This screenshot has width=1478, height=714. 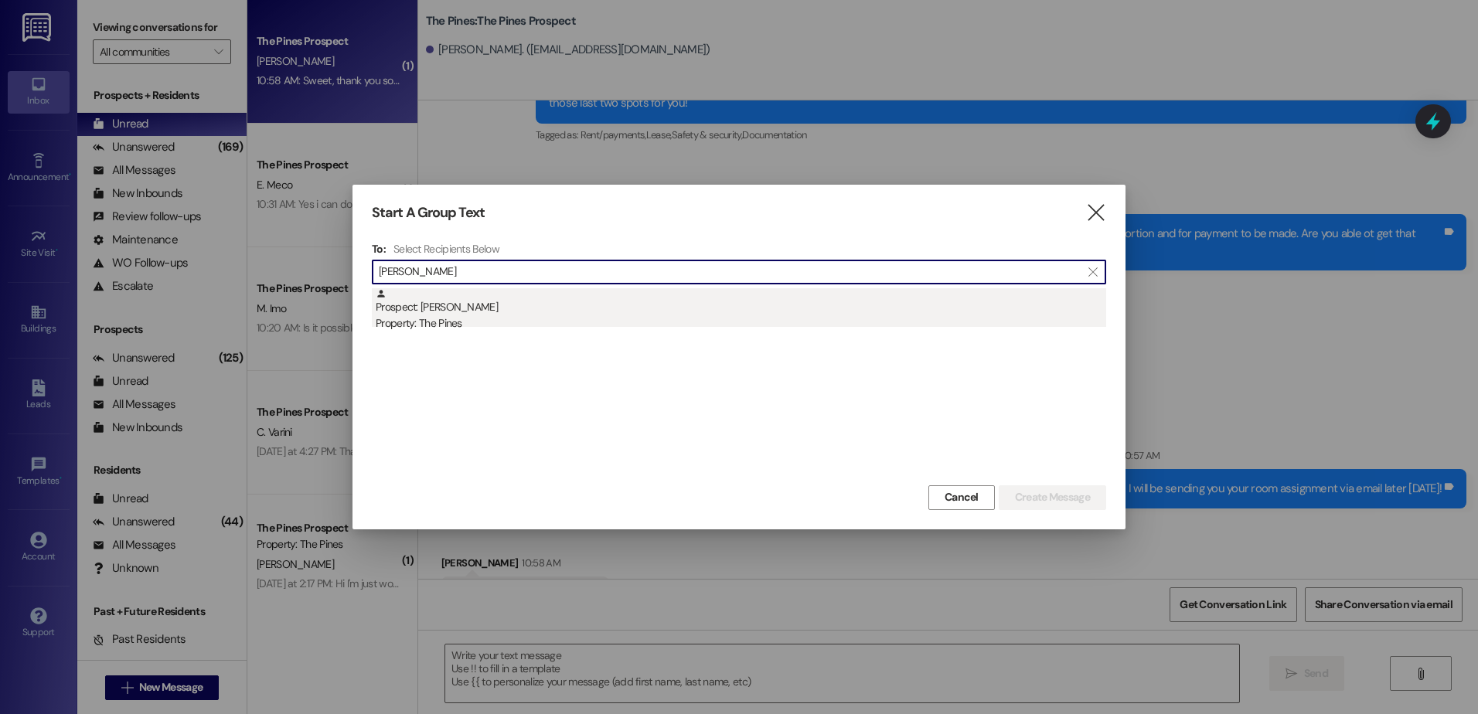 What do you see at coordinates (428, 213) in the screenshot?
I see `h3: Start A Group Text` at bounding box center [428, 213].